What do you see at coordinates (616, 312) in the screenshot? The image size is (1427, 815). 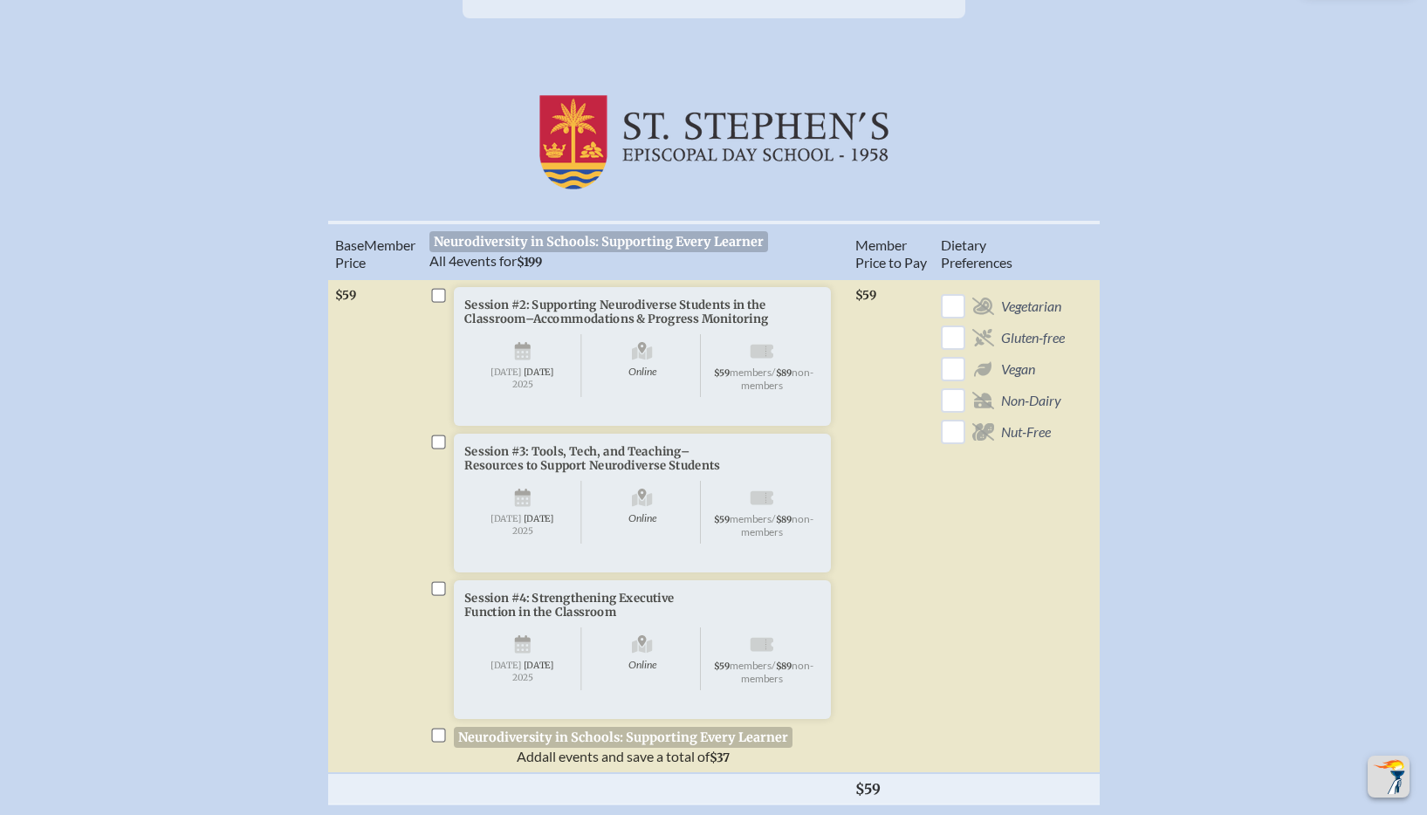 I see `span: Session #2: Supporting Neurodiverse Students in the Classroom–Accommodations & Progress Monitoring` at bounding box center [616, 312].